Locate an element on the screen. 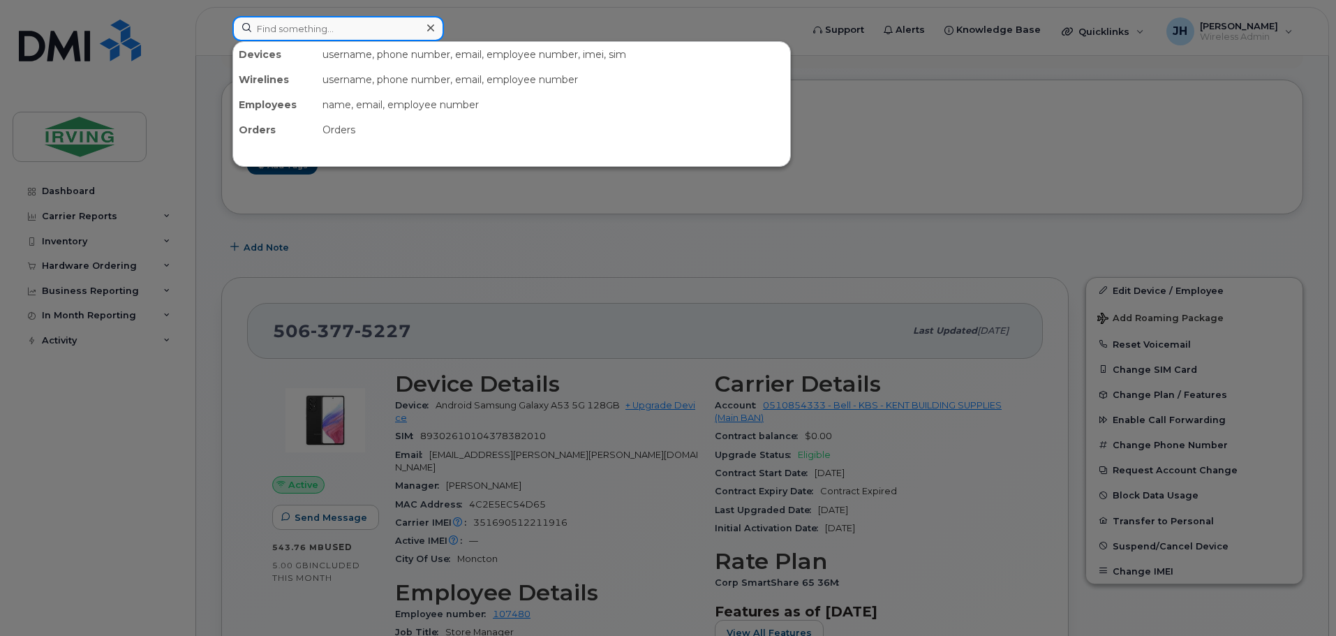 This screenshot has width=1336, height=636. div: Devices is located at coordinates (275, 54).